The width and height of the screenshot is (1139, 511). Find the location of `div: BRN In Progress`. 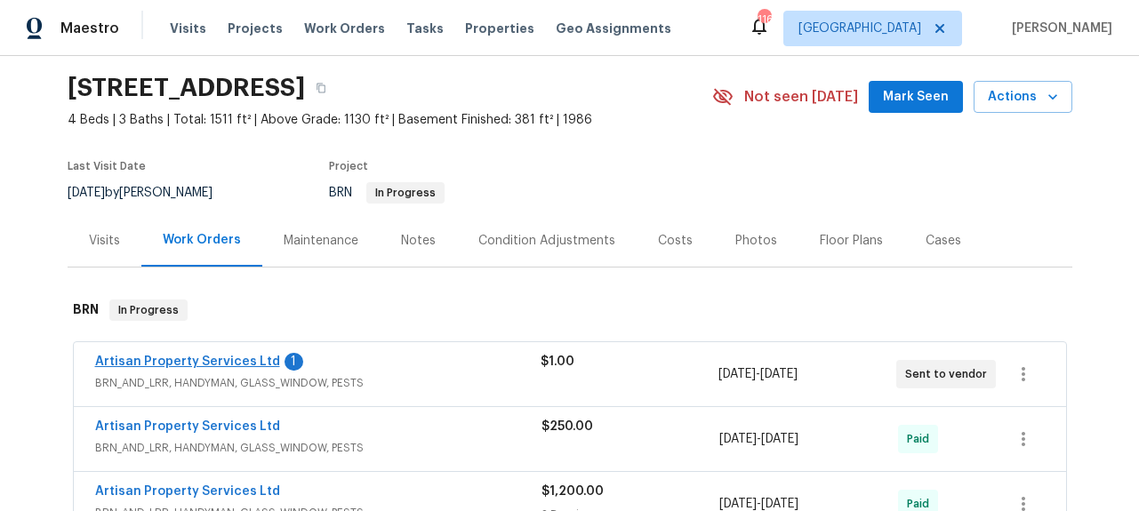

div: BRN In Progress is located at coordinates (570, 310).